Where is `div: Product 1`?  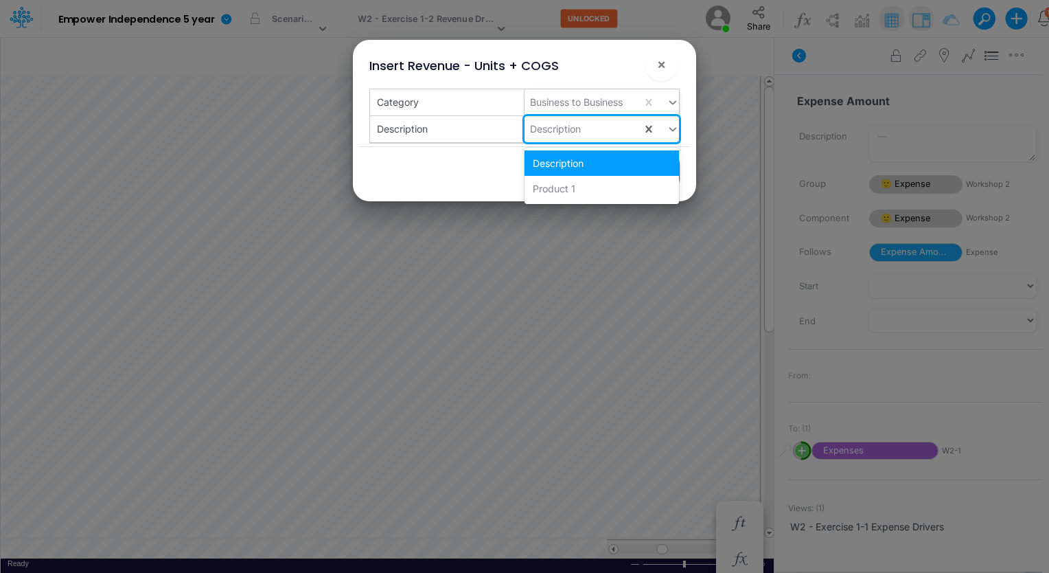 div: Product 1 is located at coordinates (602, 188).